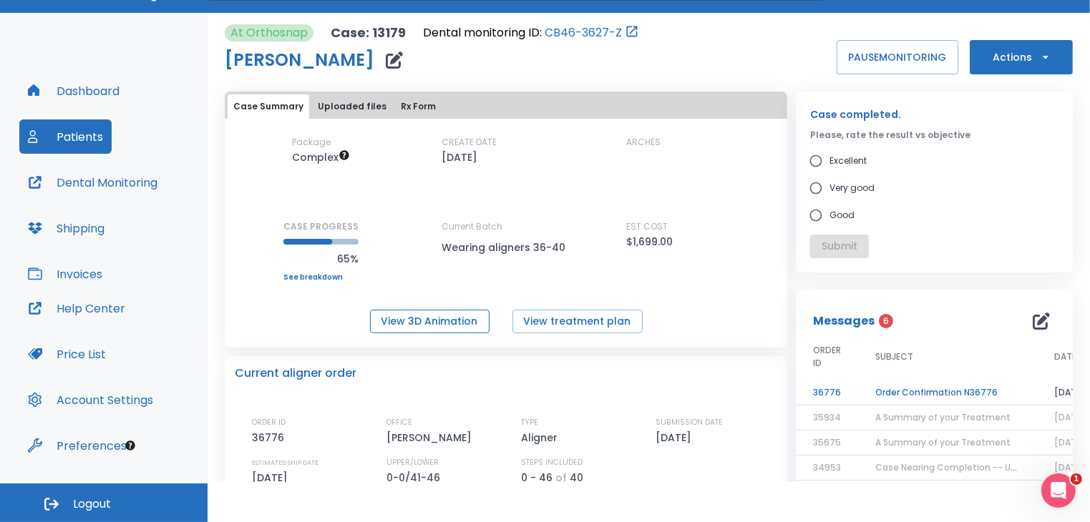 The height and width of the screenshot is (522, 1090). Describe the element at coordinates (90, 400) in the screenshot. I see `a: Account Settings` at that location.